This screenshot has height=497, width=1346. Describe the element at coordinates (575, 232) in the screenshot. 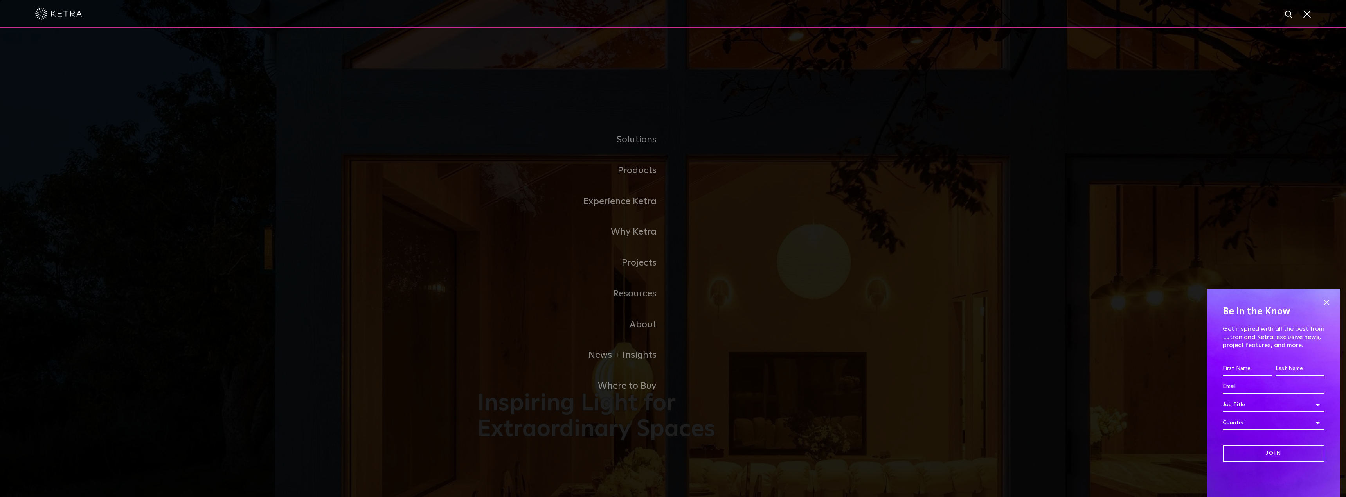

I see `a: Why Ketra` at that location.